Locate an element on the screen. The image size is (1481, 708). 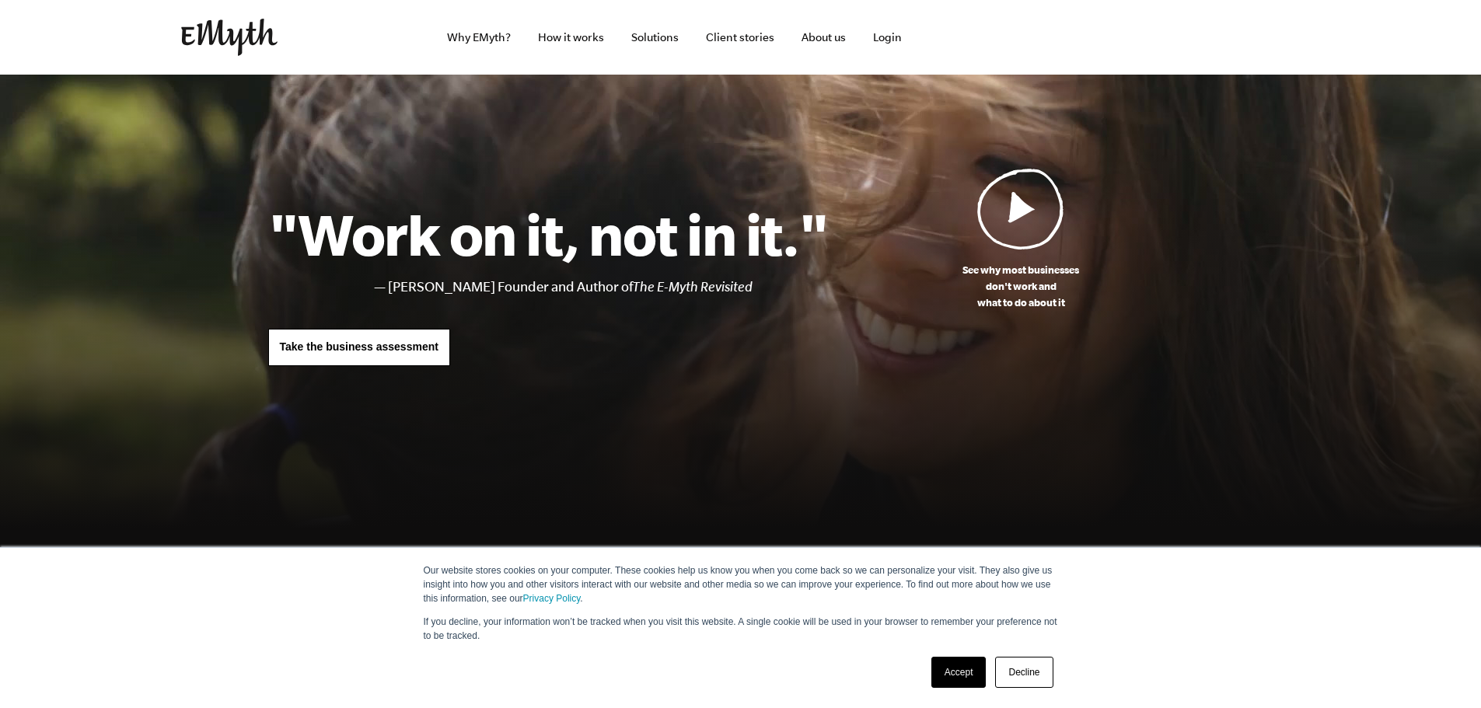
a: Decline is located at coordinates (1024, 673).